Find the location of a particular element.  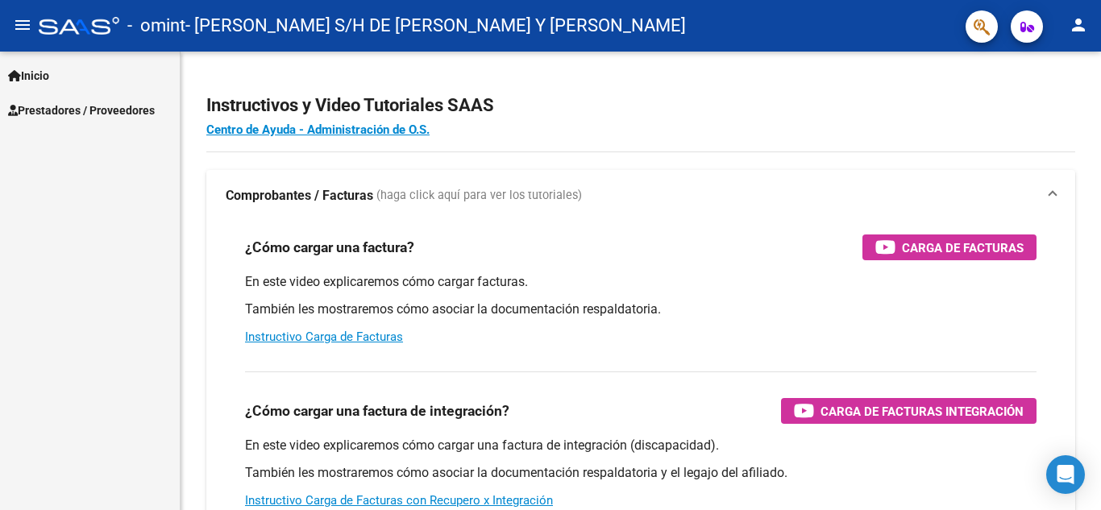

h3: ¿Cómo cargar una factura? is located at coordinates (330, 247).